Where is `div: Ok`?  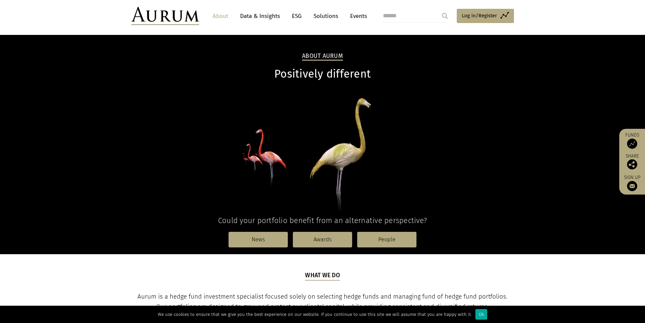 div: Ok is located at coordinates (481, 314).